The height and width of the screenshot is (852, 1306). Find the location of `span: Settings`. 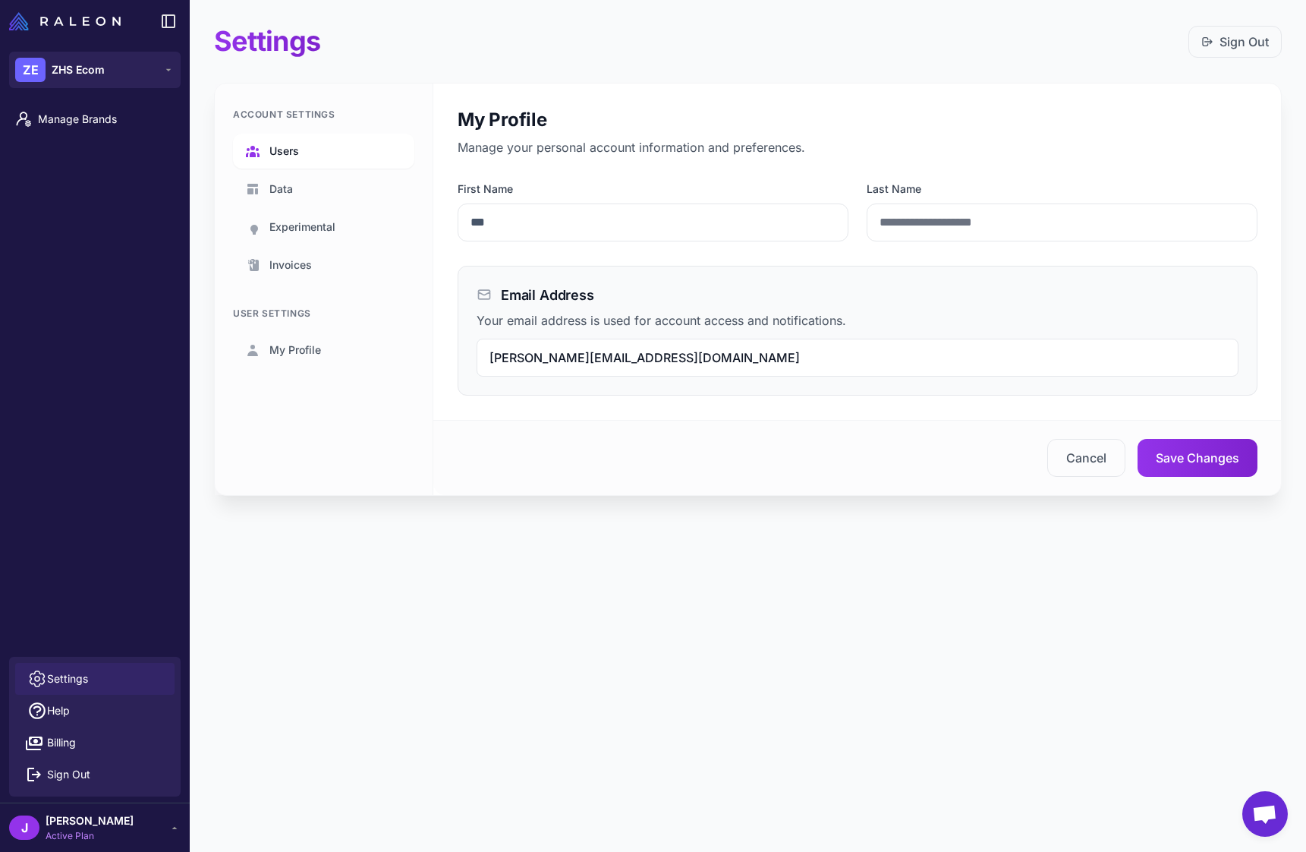

span: Settings is located at coordinates (68, 679).